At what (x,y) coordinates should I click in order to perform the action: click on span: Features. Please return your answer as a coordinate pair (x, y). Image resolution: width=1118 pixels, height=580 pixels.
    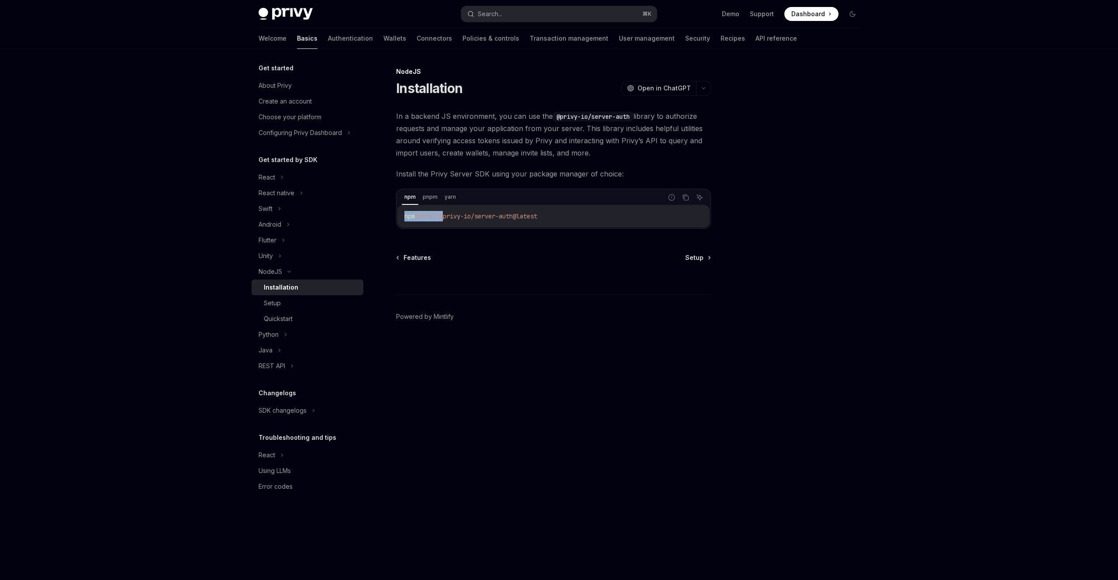
    Looking at the image, I should click on (417, 258).